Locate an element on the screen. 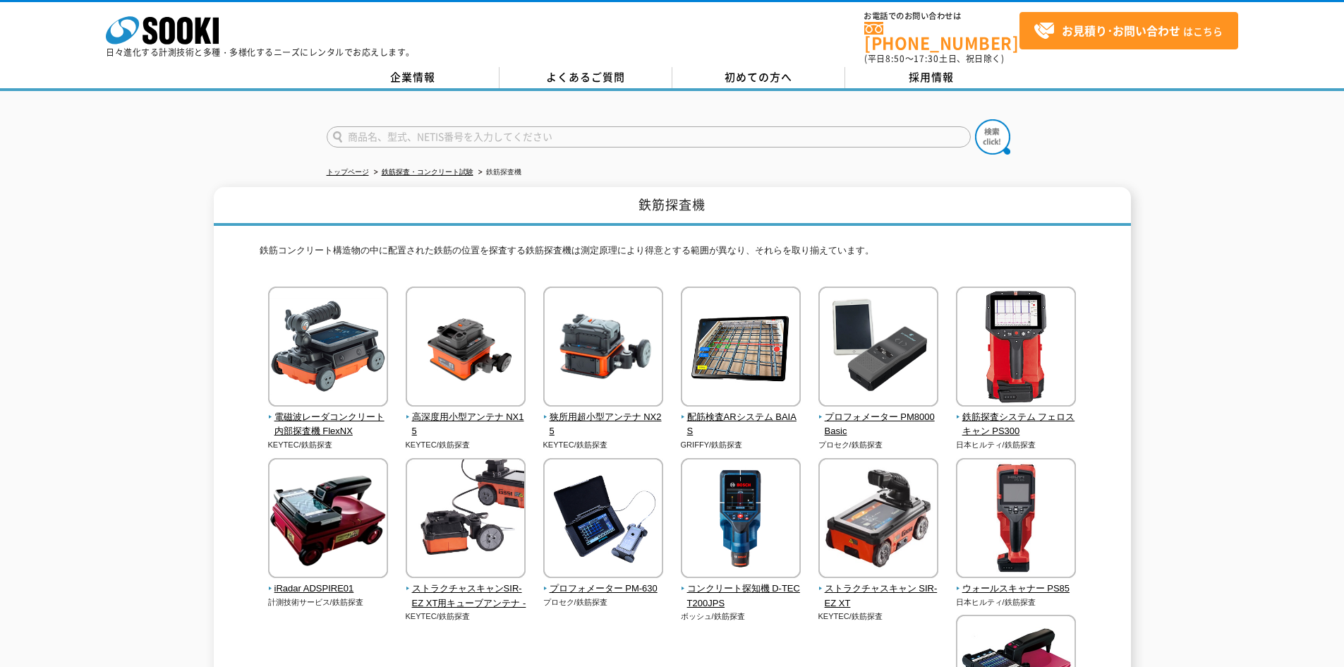 The image size is (1344, 667). img: コンクリート探知機 D-TECT200JPS is located at coordinates (741, 519).